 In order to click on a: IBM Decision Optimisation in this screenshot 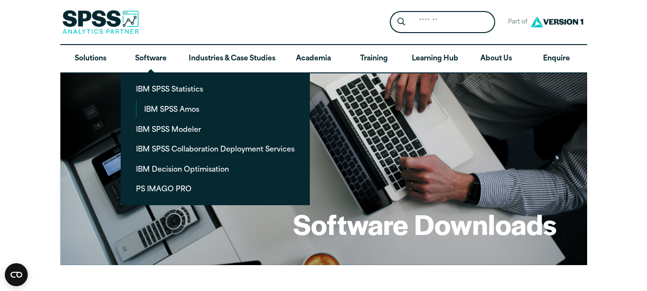, I will do `click(215, 169)`.